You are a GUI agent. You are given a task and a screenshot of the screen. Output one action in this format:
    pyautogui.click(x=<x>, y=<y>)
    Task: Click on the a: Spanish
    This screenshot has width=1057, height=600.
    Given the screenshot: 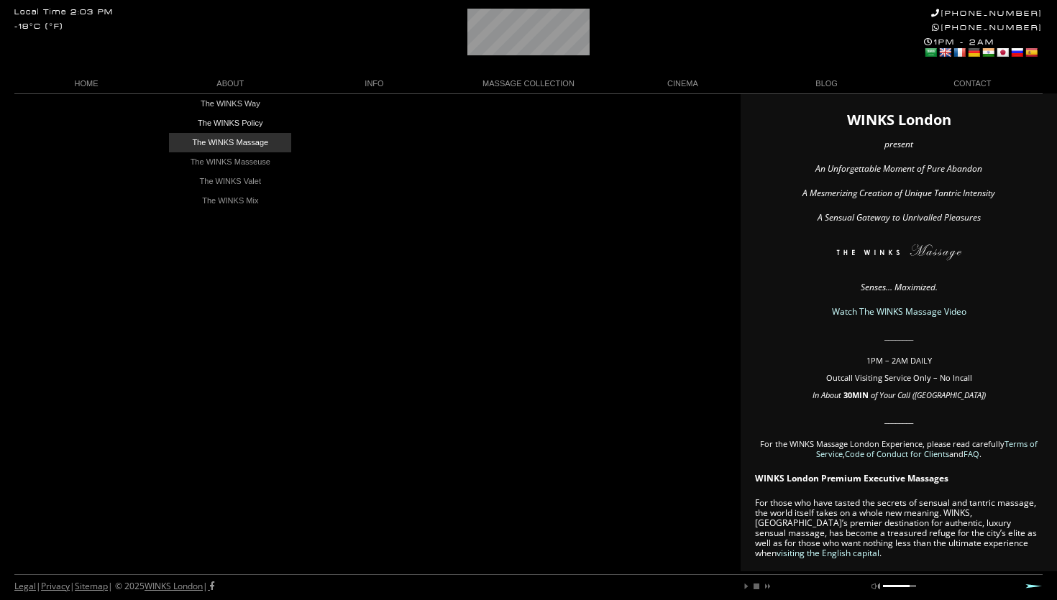 What is the action you would take?
    pyautogui.click(x=1031, y=52)
    